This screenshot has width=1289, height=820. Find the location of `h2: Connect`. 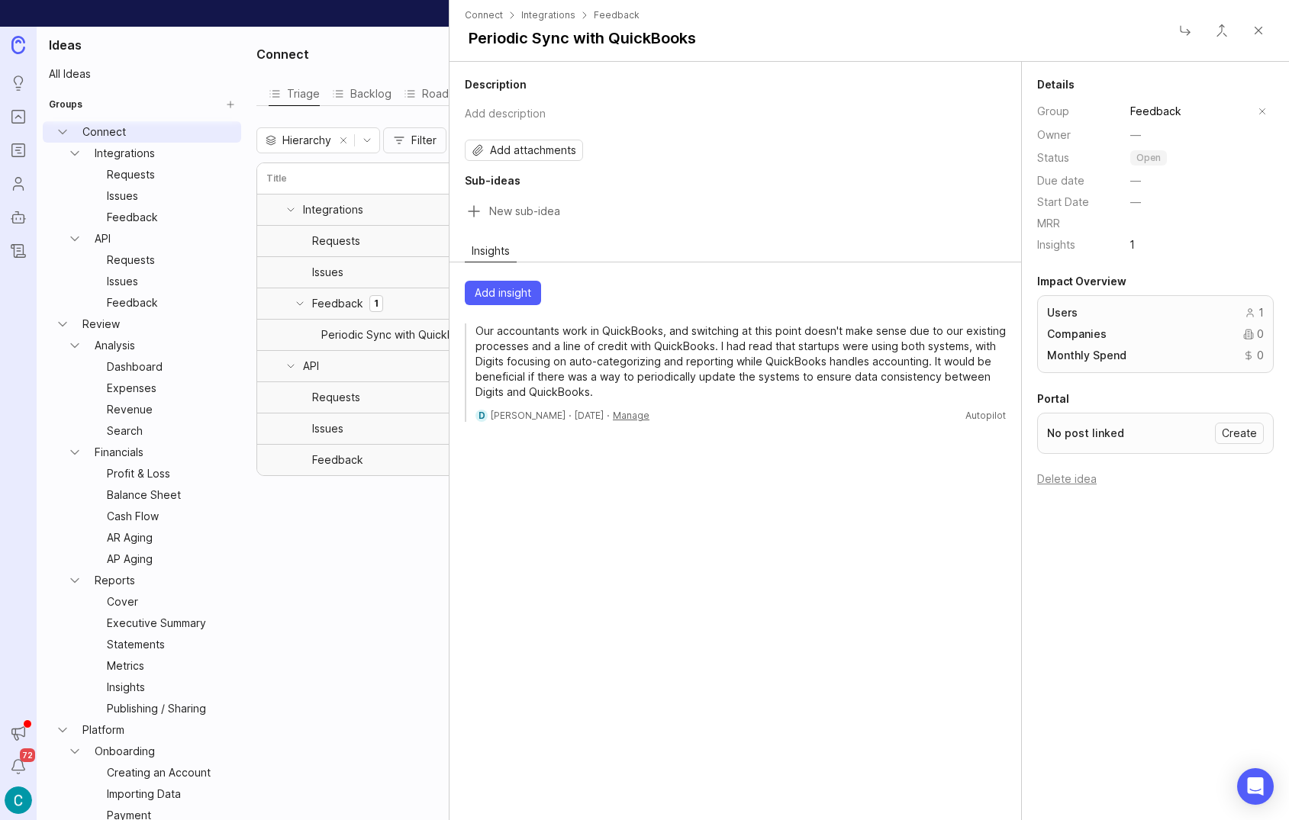

h2: Connect is located at coordinates (282, 54).